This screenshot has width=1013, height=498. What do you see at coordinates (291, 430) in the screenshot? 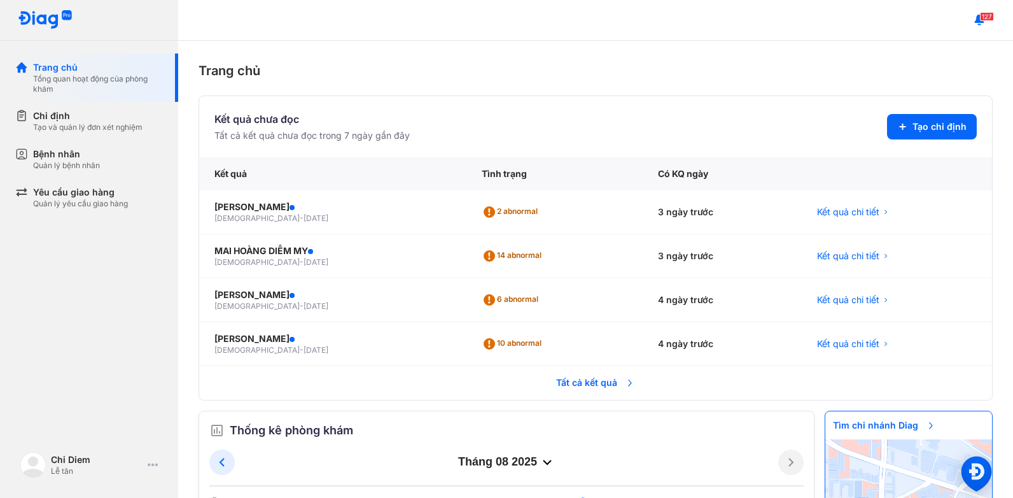
I see `span: Thống kê phòng khám` at bounding box center [291, 430].